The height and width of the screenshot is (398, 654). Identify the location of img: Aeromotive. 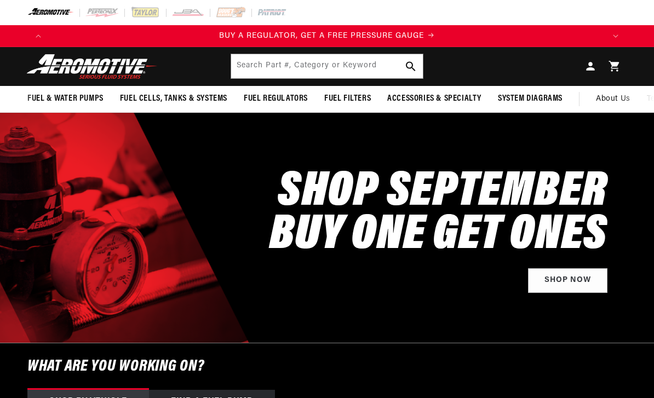
(92, 66).